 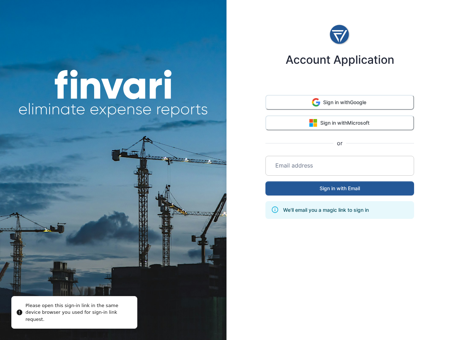 What do you see at coordinates (113, 94) in the screenshot?
I see `img: finvari headline` at bounding box center [113, 94].